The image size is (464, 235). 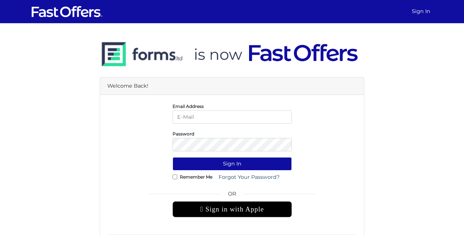 I want to click on label: Password, so click(x=183, y=134).